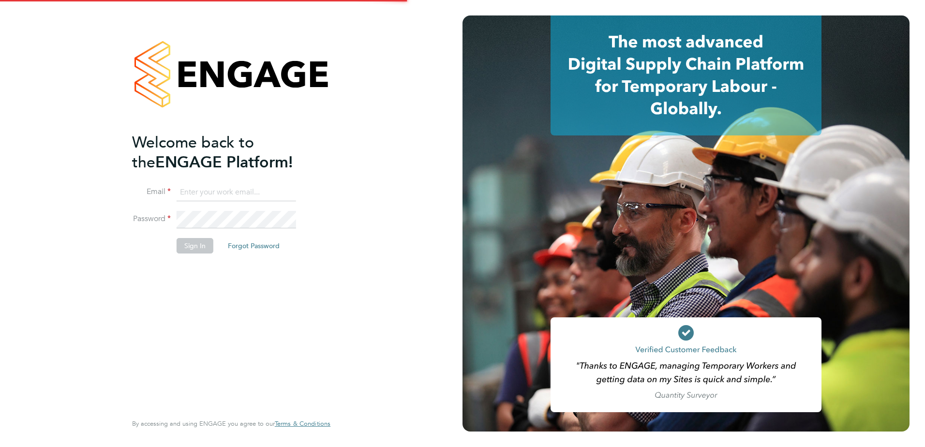 The height and width of the screenshot is (447, 925). What do you see at coordinates (193, 152) in the screenshot?
I see `span: Welcome back to the` at bounding box center [193, 152].